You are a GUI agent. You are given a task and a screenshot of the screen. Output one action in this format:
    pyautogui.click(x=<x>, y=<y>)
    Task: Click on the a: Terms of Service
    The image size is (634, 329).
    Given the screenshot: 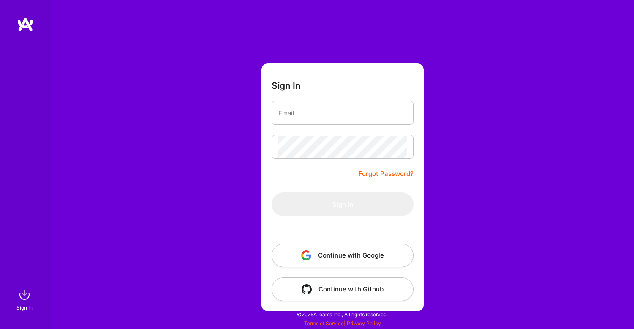 What is the action you would take?
    pyautogui.click(x=324, y=323)
    